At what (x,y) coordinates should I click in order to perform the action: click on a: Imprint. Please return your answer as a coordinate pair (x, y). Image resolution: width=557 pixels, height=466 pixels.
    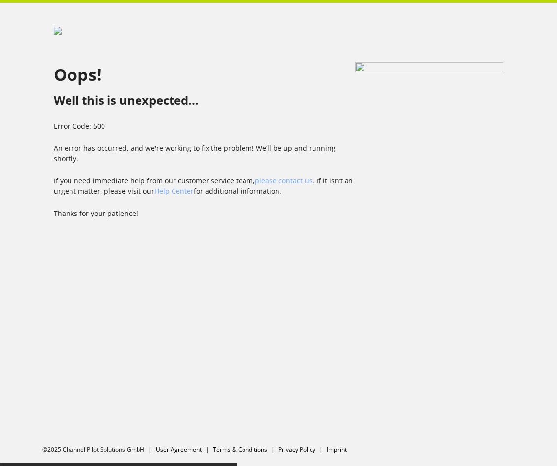
    Looking at the image, I should click on (337, 449).